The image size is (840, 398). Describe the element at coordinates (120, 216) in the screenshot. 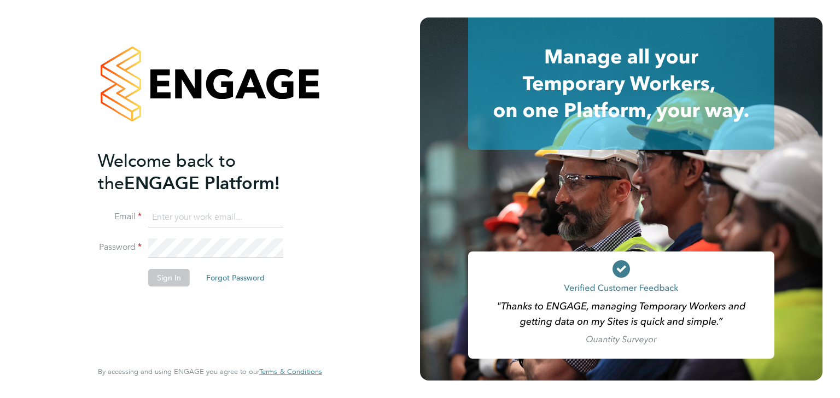

I see `label: Email` at that location.